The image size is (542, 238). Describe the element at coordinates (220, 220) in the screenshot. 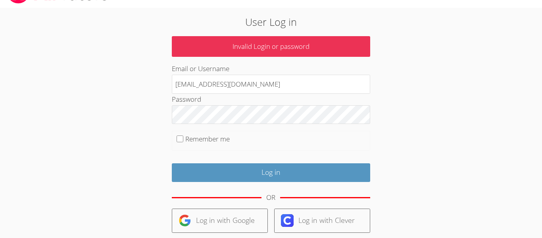

I see `a: Log in with Google` at that location.